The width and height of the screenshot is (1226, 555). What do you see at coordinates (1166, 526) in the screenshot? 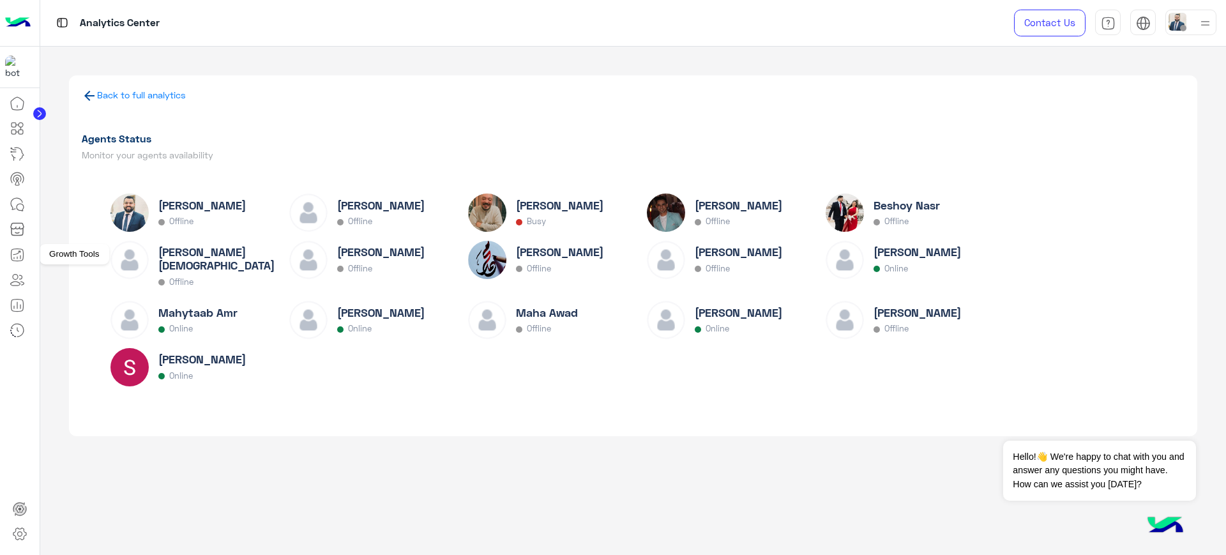
I see `img: hulul-logo.png` at bounding box center [1166, 526].